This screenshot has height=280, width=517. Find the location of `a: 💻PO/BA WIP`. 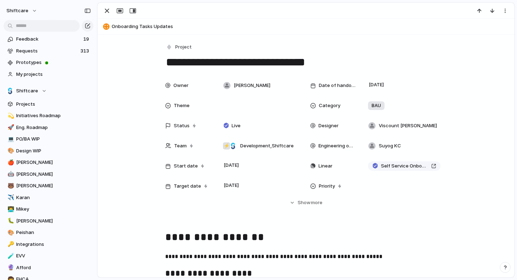

a: 💻PO/BA WIP is located at coordinates (48, 139).